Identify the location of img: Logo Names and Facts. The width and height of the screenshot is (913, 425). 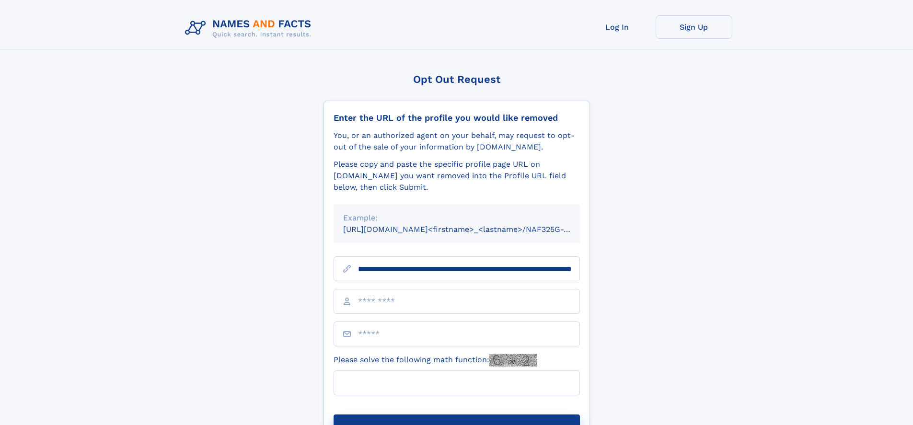
(250, 28).